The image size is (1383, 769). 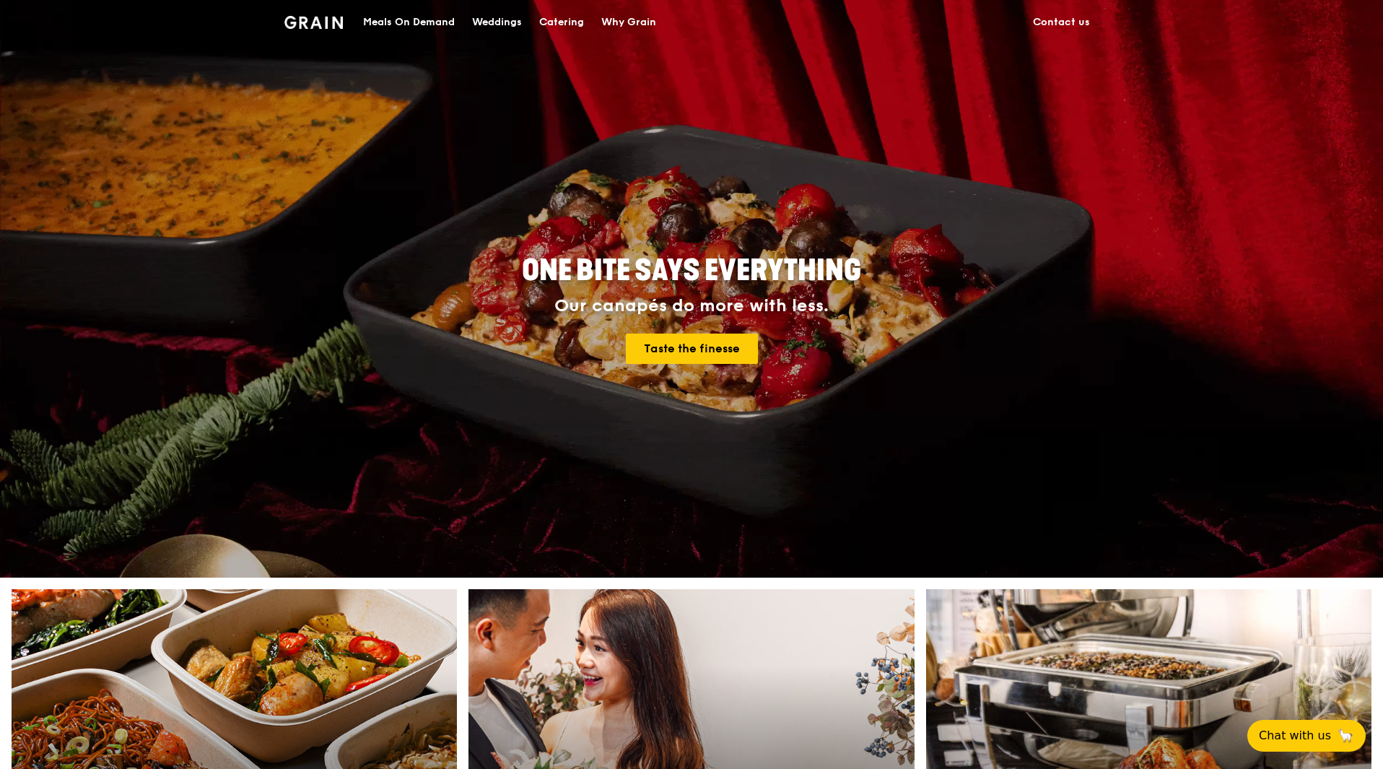 What do you see at coordinates (692, 349) in the screenshot?
I see `a: Taste the finesse` at bounding box center [692, 349].